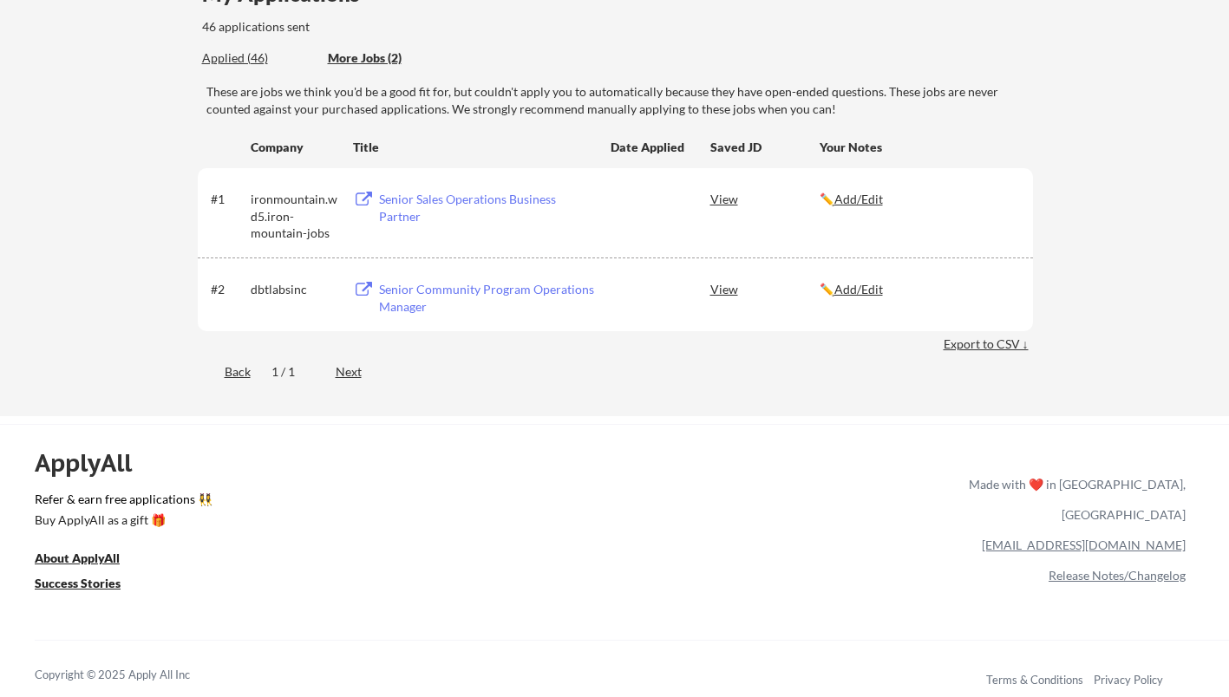  What do you see at coordinates (93, 463) in the screenshot?
I see `div: ApplyAll` at bounding box center [93, 463].